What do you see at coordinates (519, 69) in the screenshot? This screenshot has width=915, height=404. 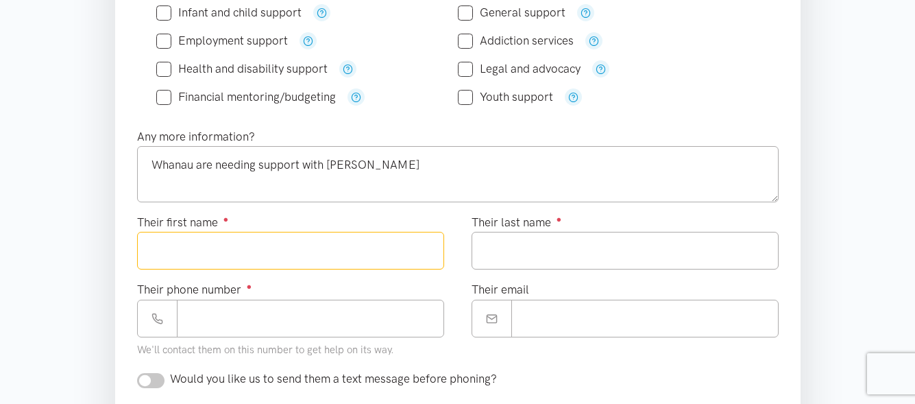 I see `label: Legal and advocacy` at bounding box center [519, 69].